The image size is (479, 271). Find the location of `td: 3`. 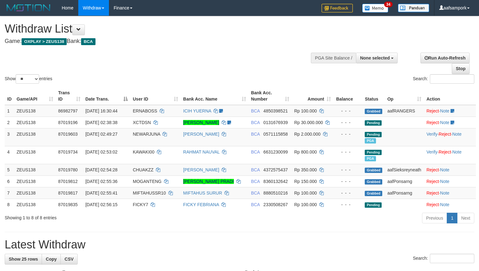

td: 3 is located at coordinates (9, 137).